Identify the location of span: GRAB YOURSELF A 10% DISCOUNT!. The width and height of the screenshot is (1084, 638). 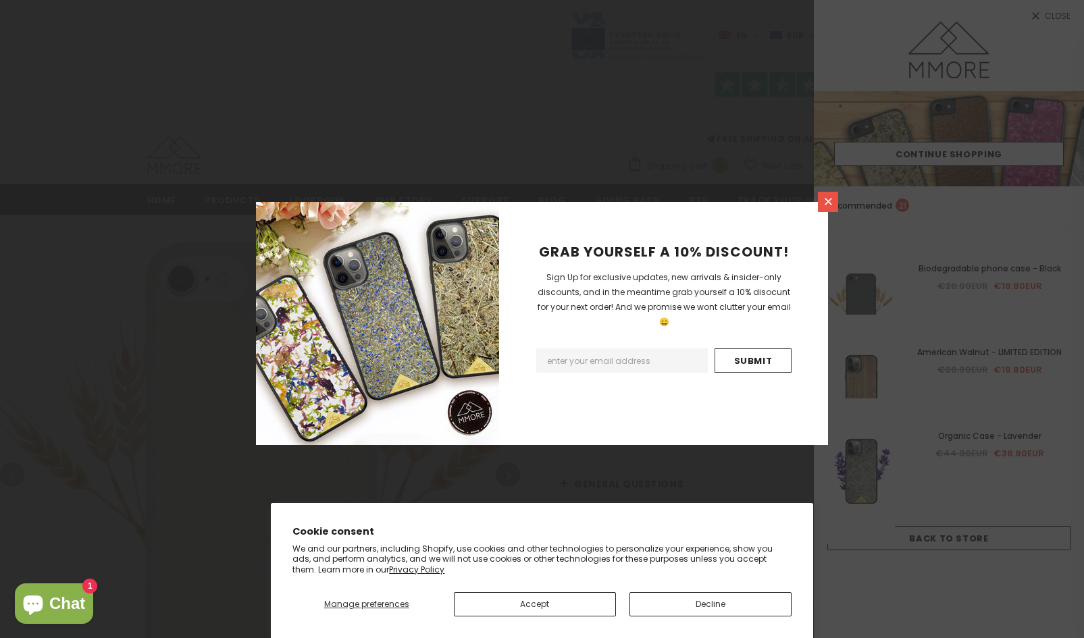
(664, 252).